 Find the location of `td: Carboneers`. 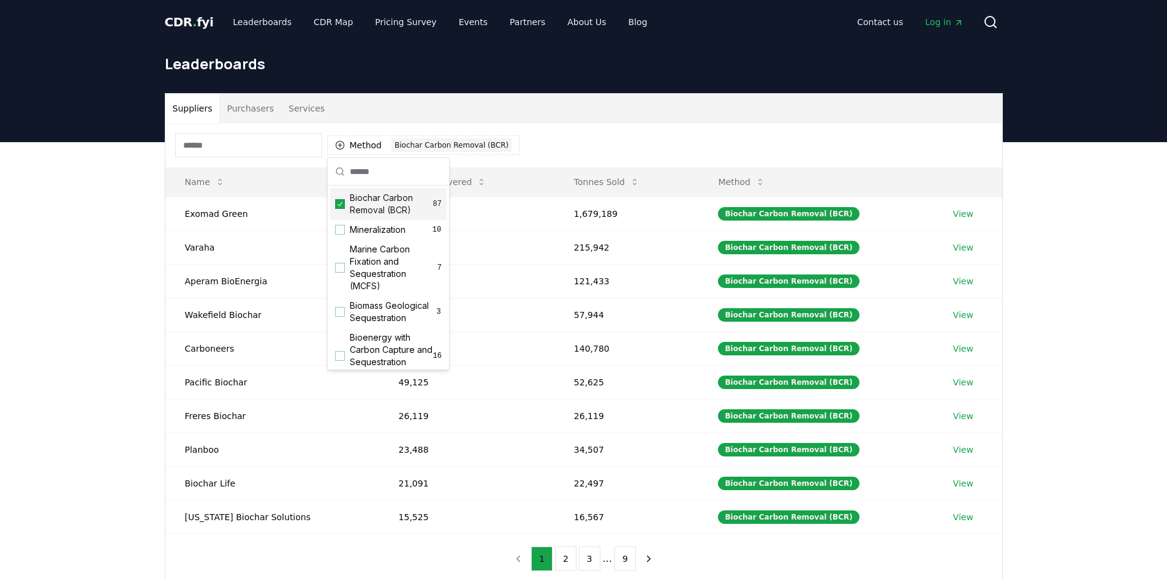

td: Carboneers is located at coordinates (272, 348).